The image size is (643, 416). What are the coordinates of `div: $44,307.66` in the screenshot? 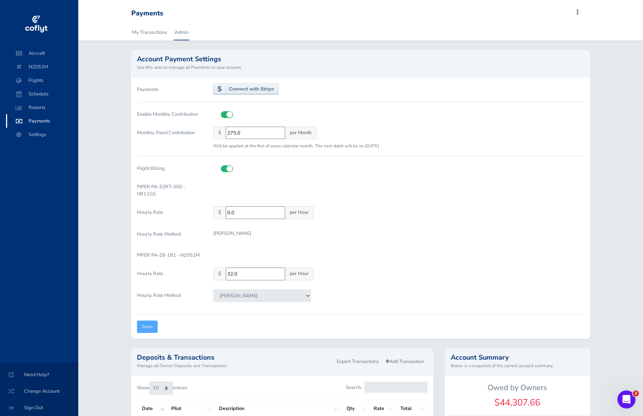 It's located at (517, 403).